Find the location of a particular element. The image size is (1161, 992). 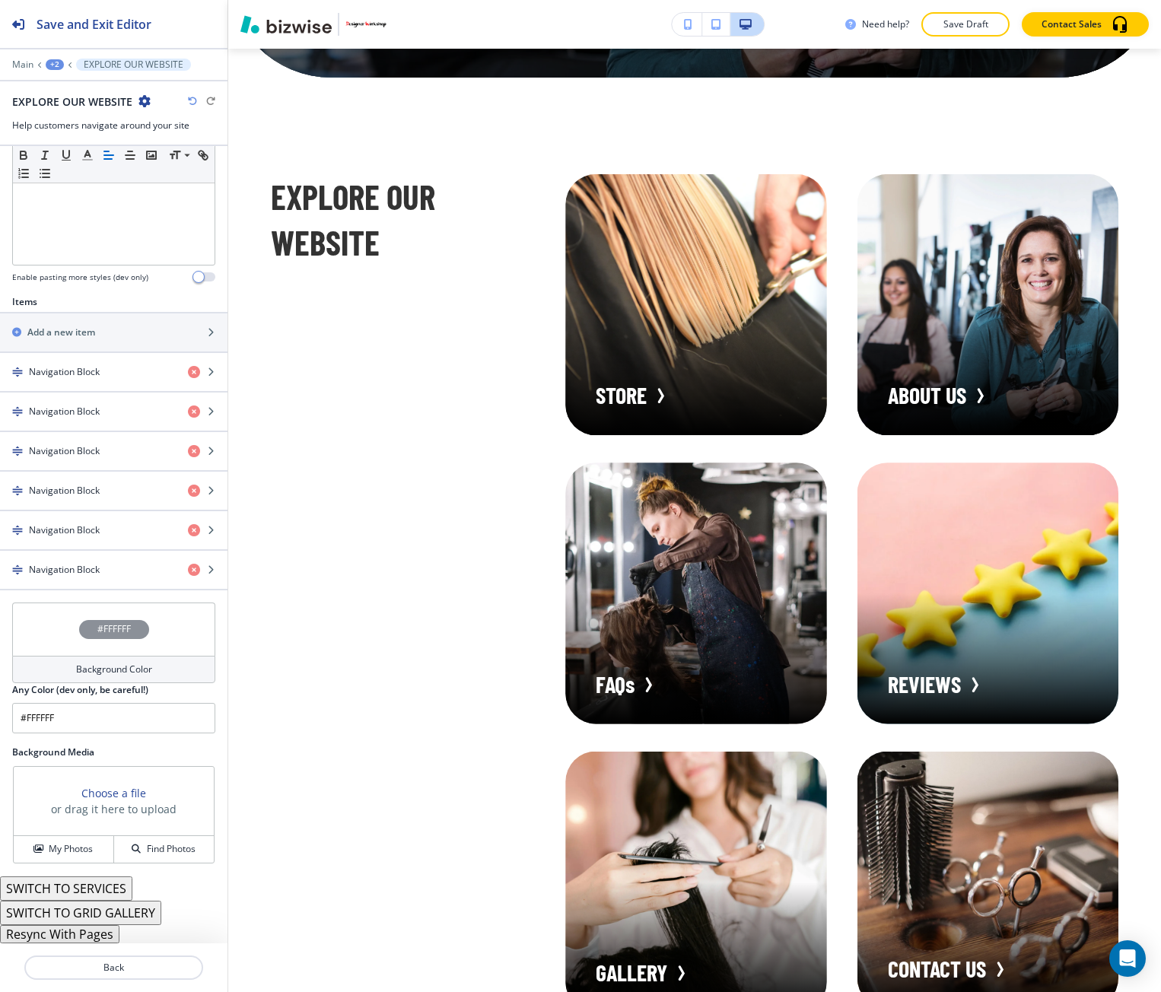

h4: Find Photos is located at coordinates (171, 849).